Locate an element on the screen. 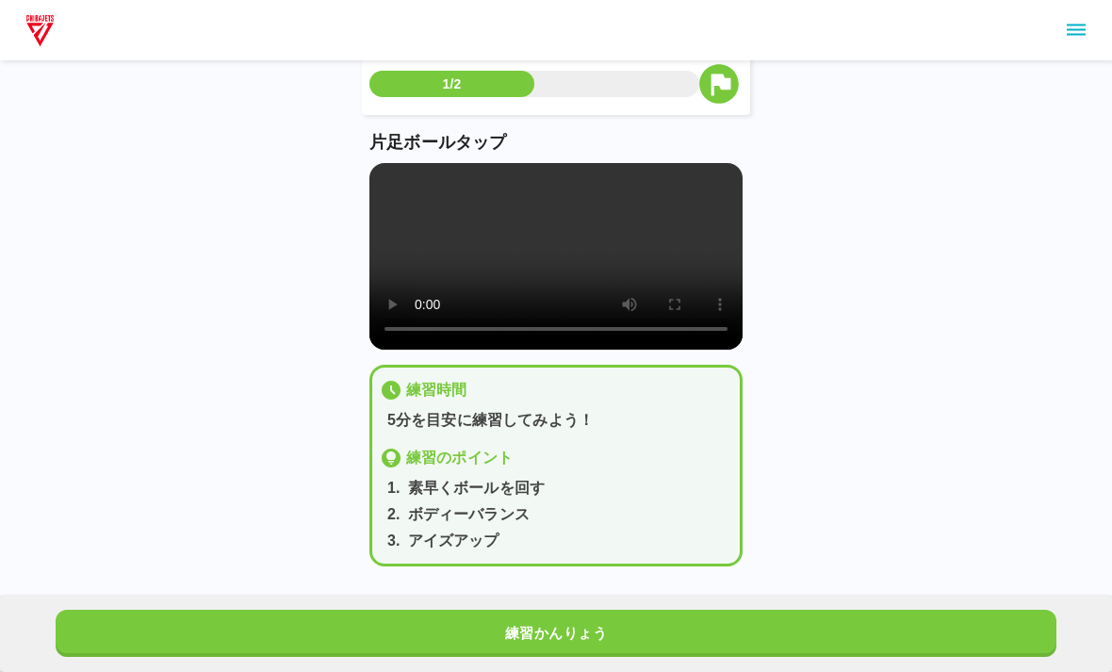  p: 片足ボールタップ is located at coordinates (556, 142).